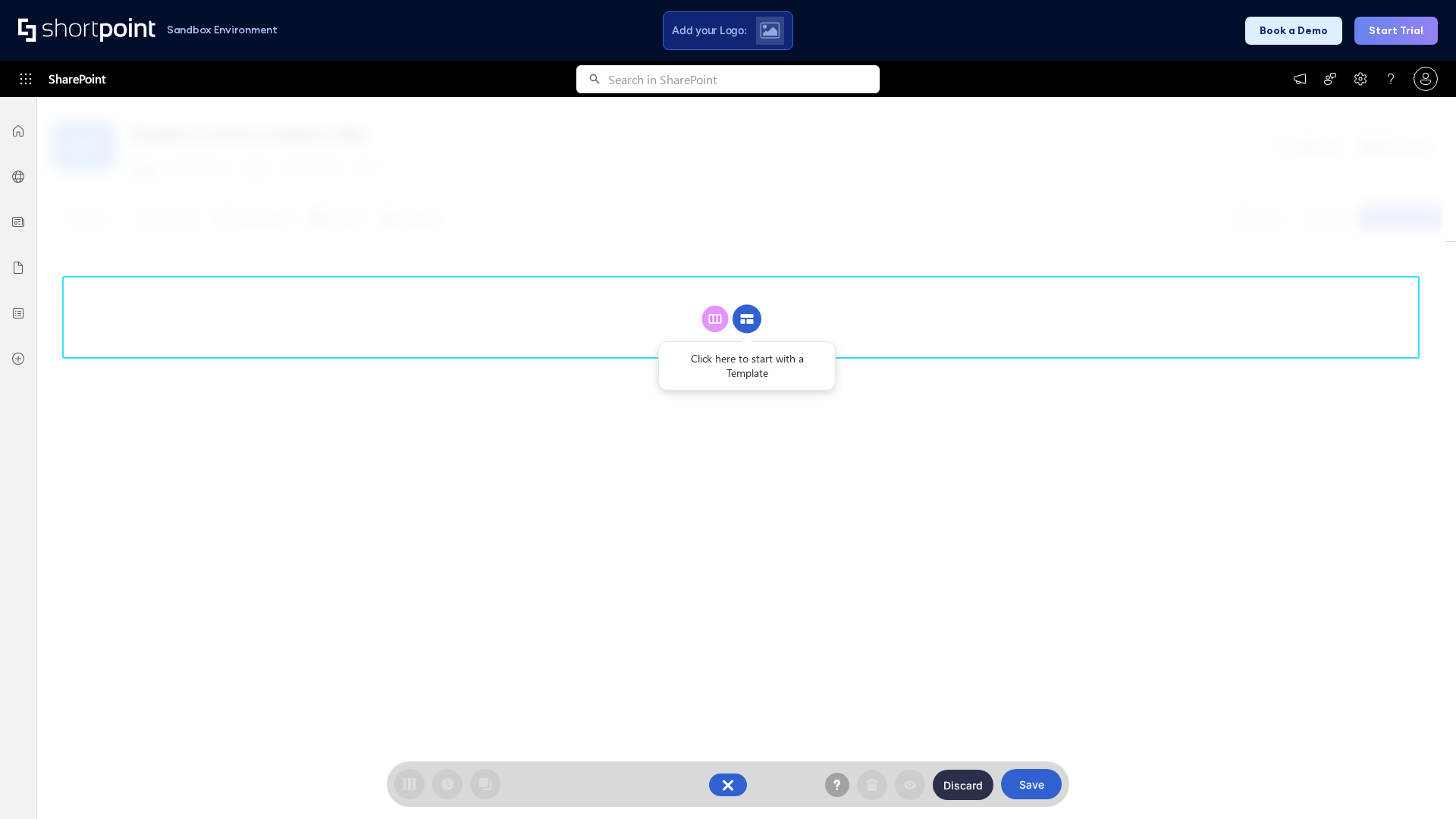  What do you see at coordinates (77, 79) in the screenshot?
I see `span: SharePoint` at bounding box center [77, 79].